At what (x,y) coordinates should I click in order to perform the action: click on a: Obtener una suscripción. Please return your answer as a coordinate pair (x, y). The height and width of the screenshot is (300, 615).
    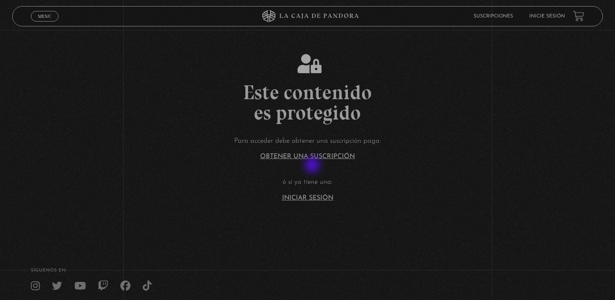
    Looking at the image, I should click on (307, 157).